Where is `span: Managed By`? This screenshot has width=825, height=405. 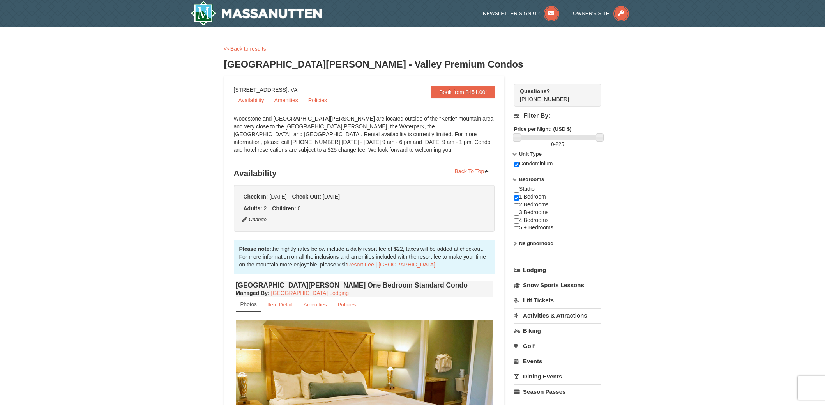
span: Managed By is located at coordinates (252, 293).